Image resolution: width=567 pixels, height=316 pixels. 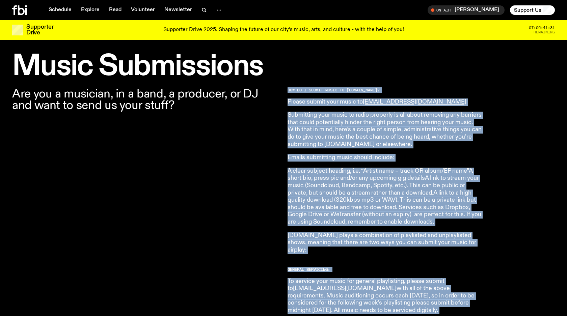 I want to click on span: Remaining, so click(x=544, y=32).